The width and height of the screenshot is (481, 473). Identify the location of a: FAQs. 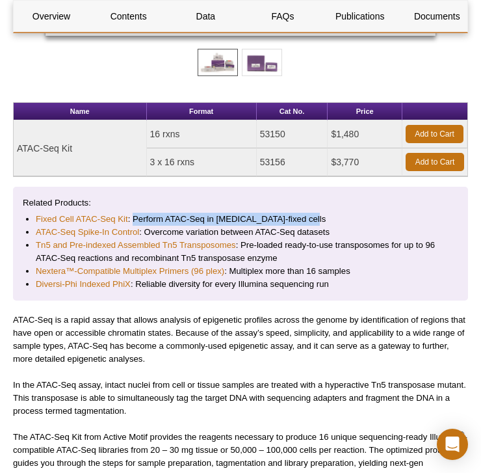
(283, 16).